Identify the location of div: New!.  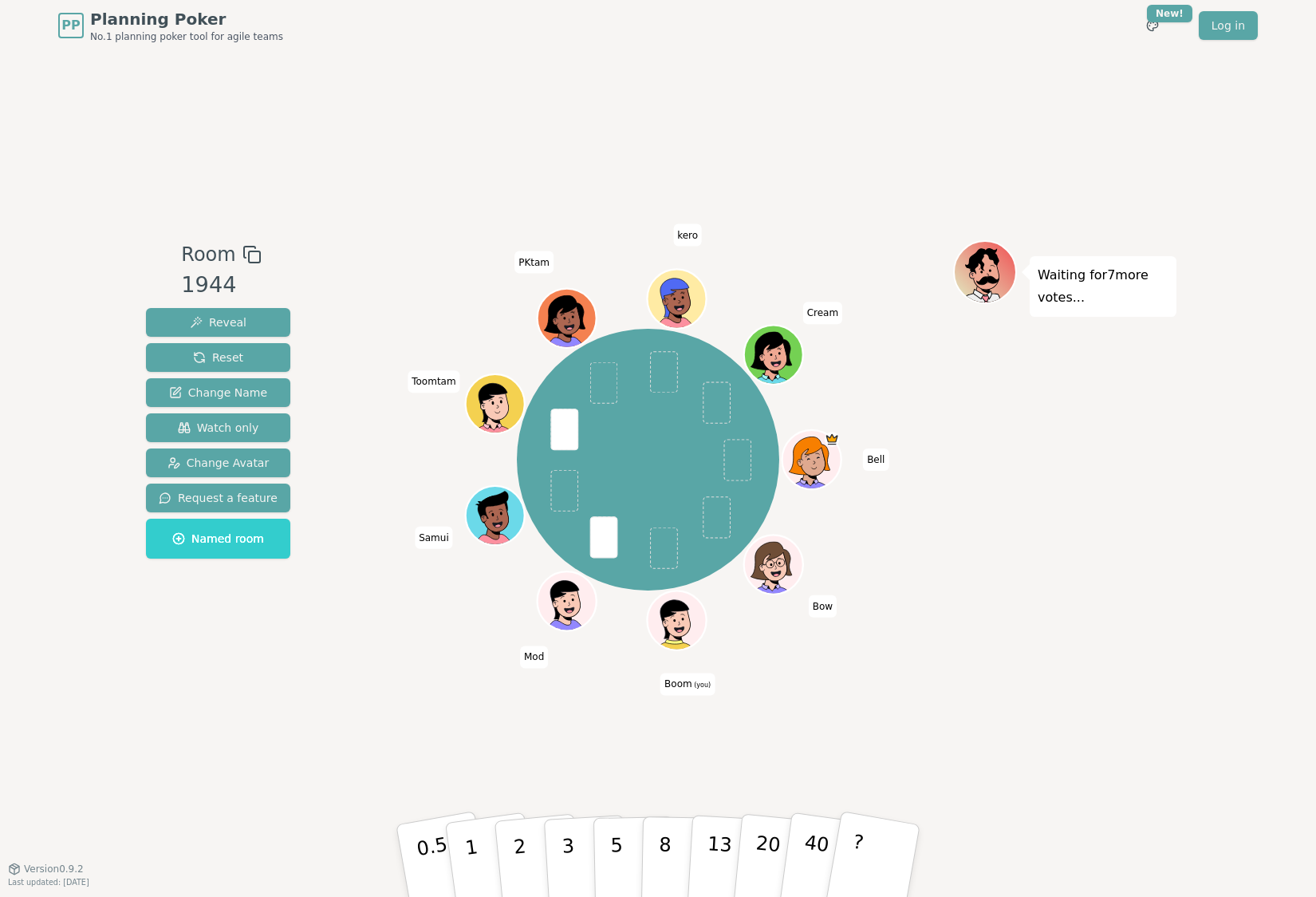
(1170, 13).